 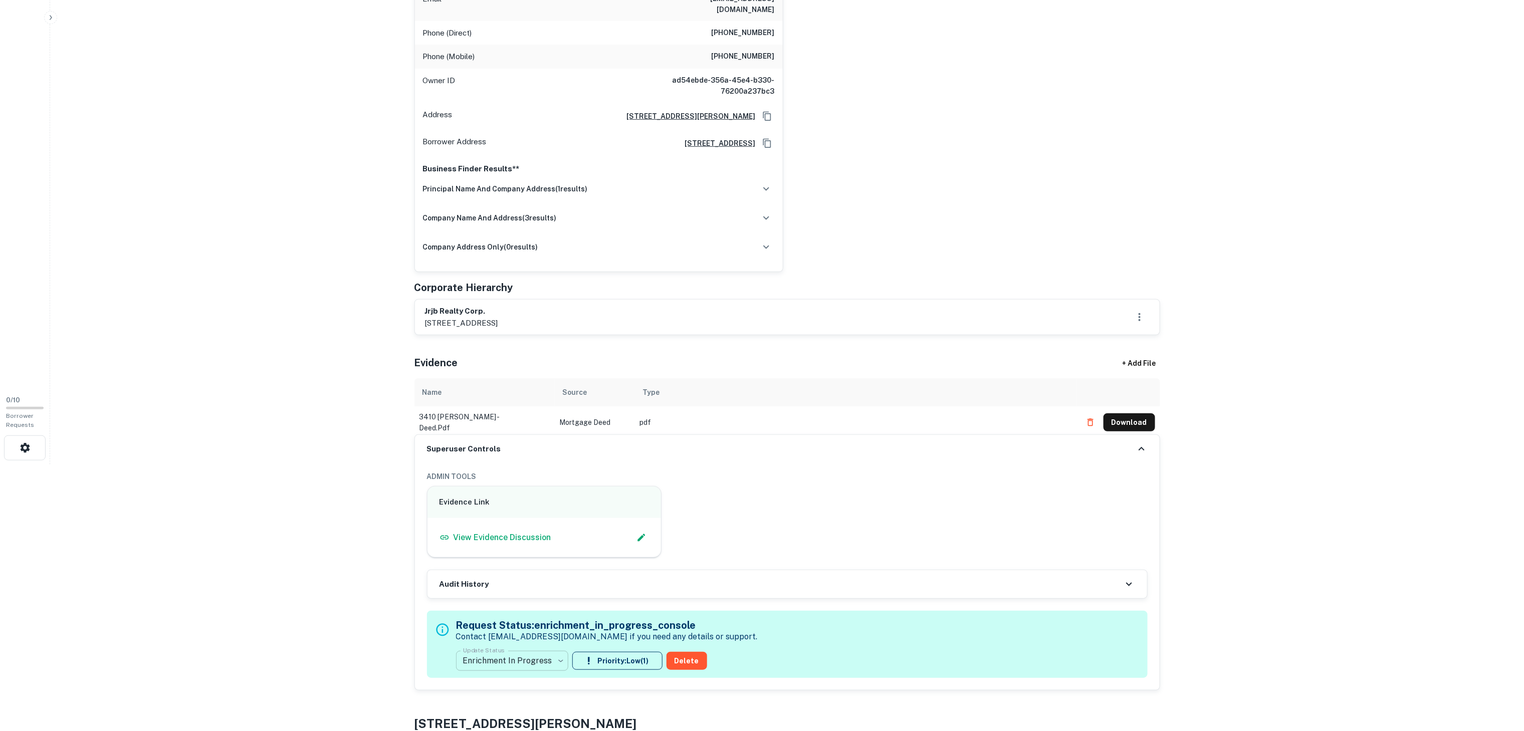 What do you see at coordinates (512, 661) in the screenshot?
I see `div: Enrichment In Progress` at bounding box center [512, 661].